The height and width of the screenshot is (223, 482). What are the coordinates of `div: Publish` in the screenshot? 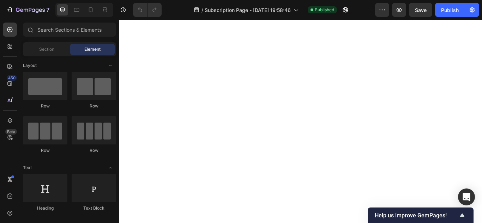 It's located at (450, 10).